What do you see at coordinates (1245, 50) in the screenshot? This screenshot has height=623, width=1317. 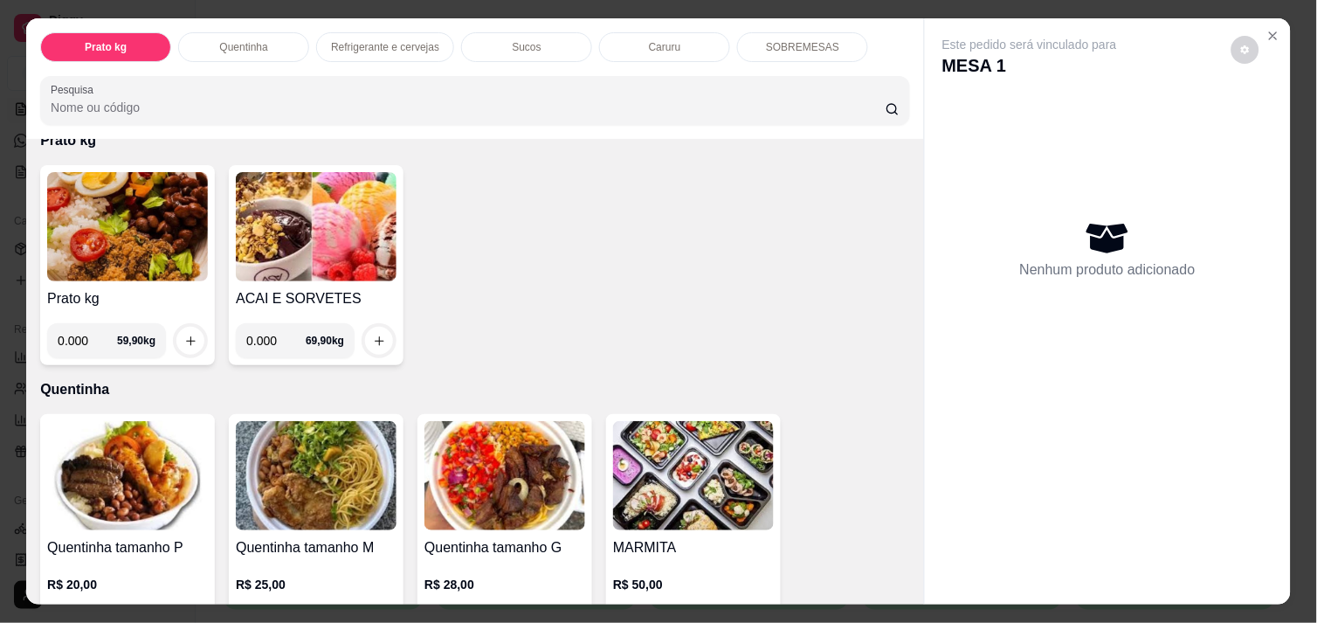 I see `button: decrease-product-quantity` at bounding box center [1245, 50].